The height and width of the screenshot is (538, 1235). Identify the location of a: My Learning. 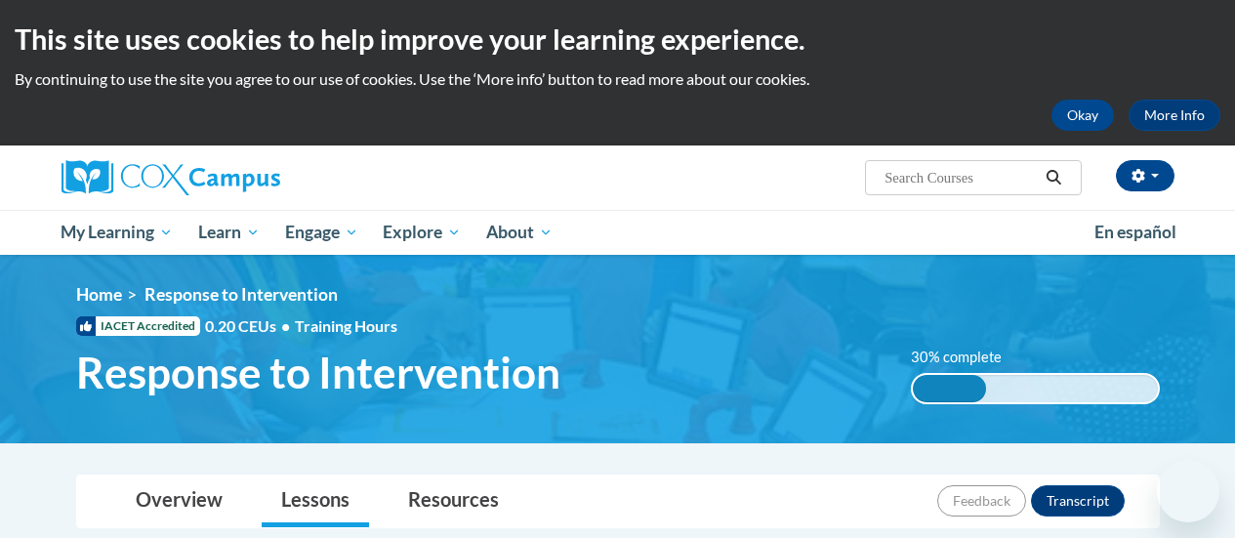
(117, 232).